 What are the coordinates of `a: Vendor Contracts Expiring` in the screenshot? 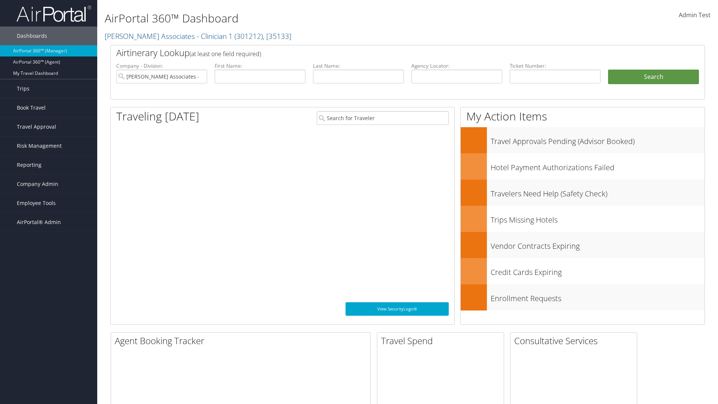 It's located at (583, 245).